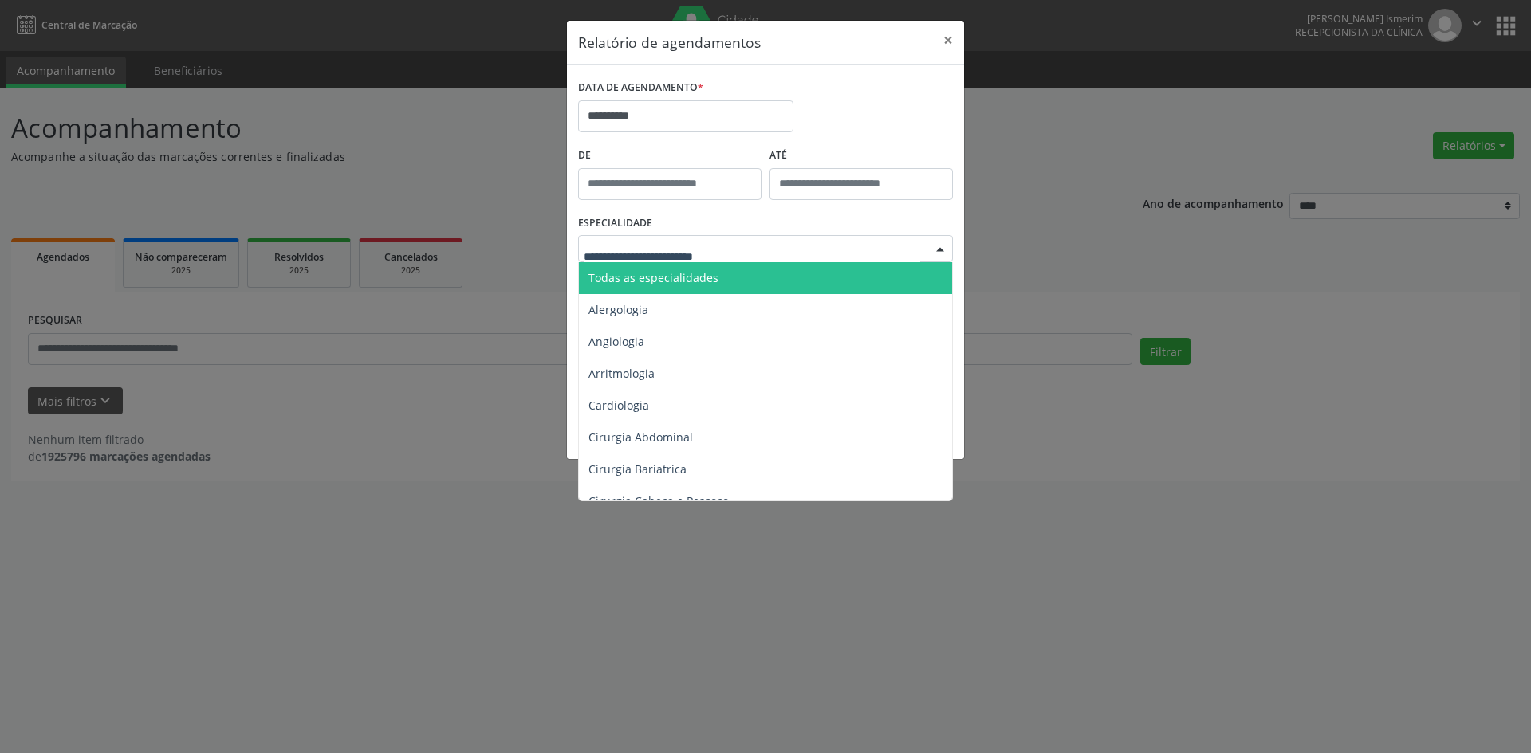  Describe the element at coordinates (640, 88) in the screenshot. I see `label: DATA DE AGENDAMENTO` at that location.